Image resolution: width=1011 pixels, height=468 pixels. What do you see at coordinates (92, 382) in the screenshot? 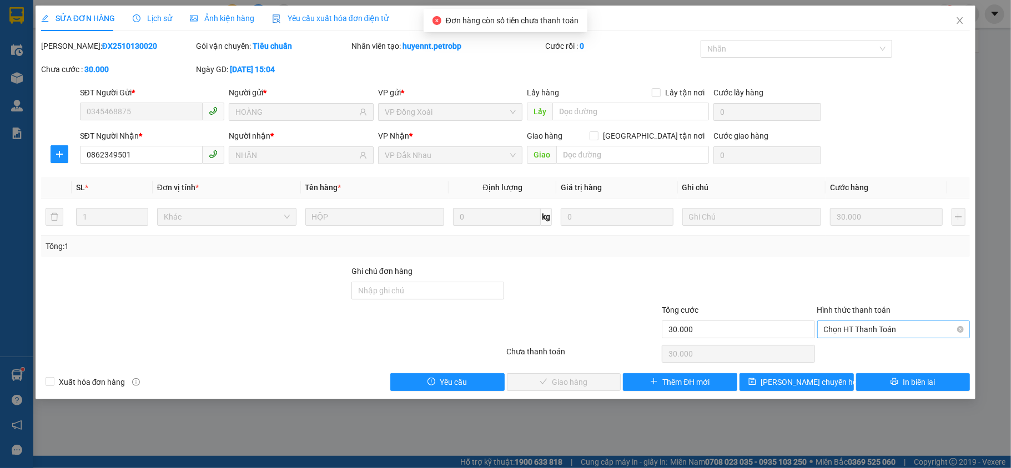
I see `span: Xuất hóa đơn hàng` at bounding box center [92, 382].